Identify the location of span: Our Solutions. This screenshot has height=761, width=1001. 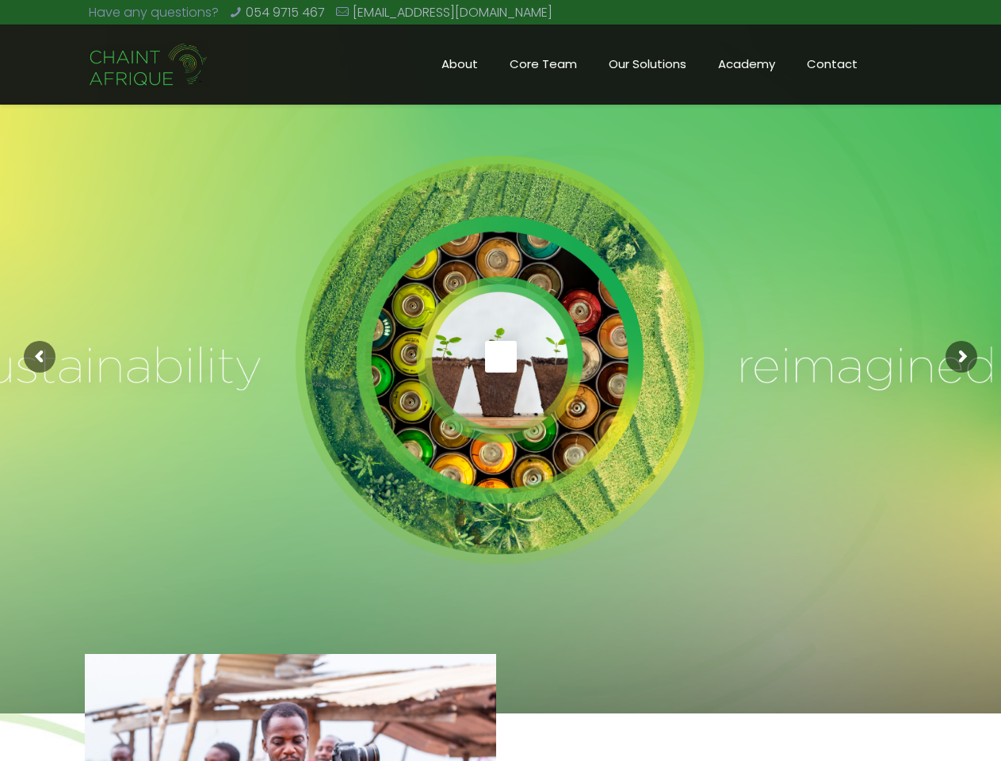
(648, 64).